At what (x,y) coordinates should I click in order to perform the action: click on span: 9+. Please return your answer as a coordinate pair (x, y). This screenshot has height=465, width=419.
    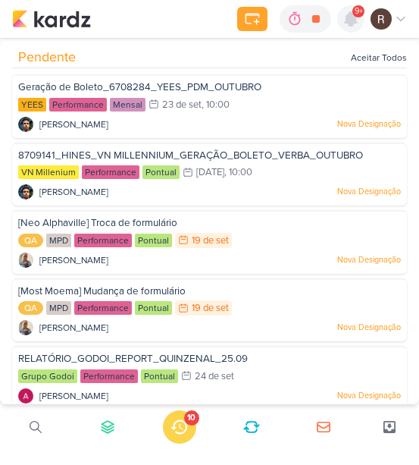
    Looking at the image, I should click on (359, 11).